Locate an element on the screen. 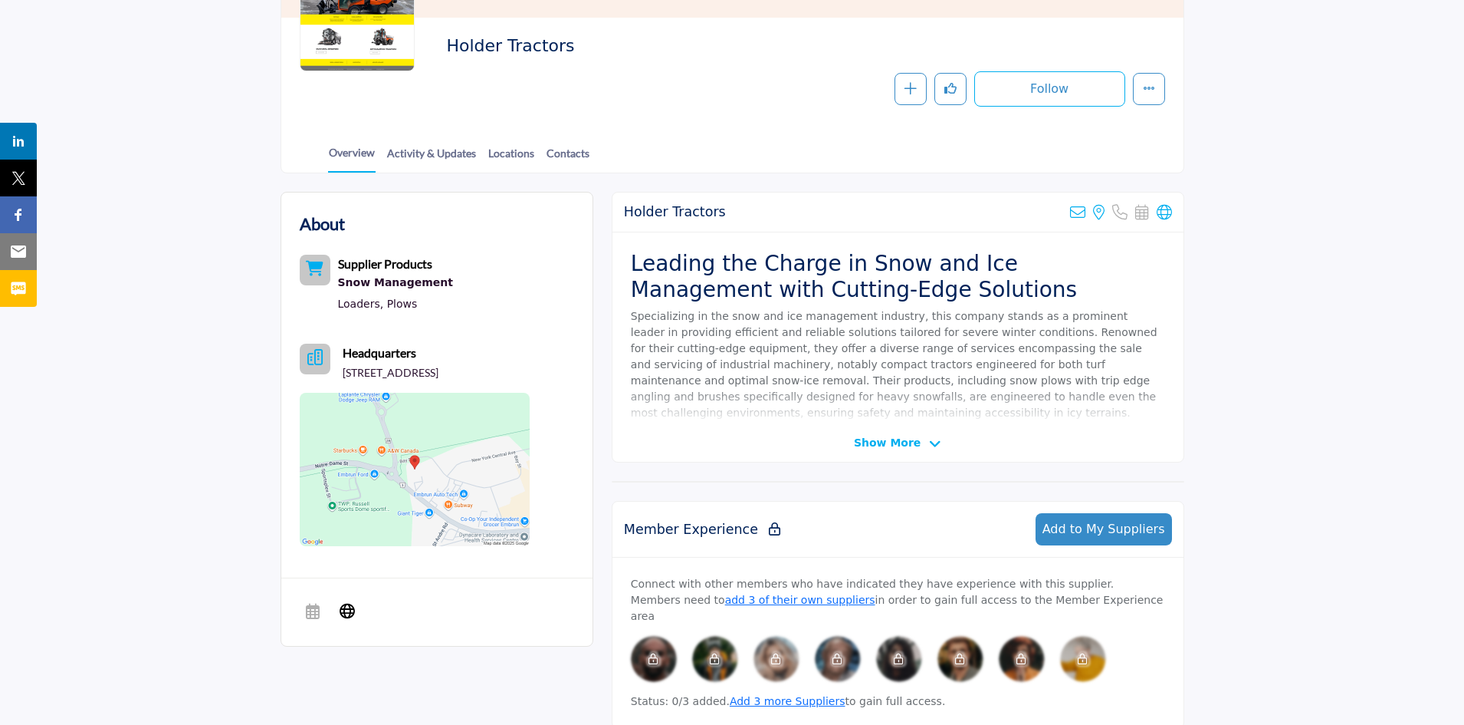 Image resolution: width=1464 pixels, height=725 pixels. p: Status: 0/3 added. to gain full access. is located at coordinates (898, 701).